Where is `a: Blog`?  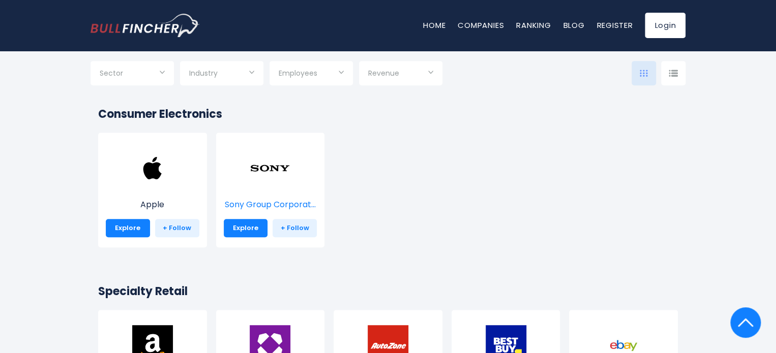 a: Blog is located at coordinates (573, 25).